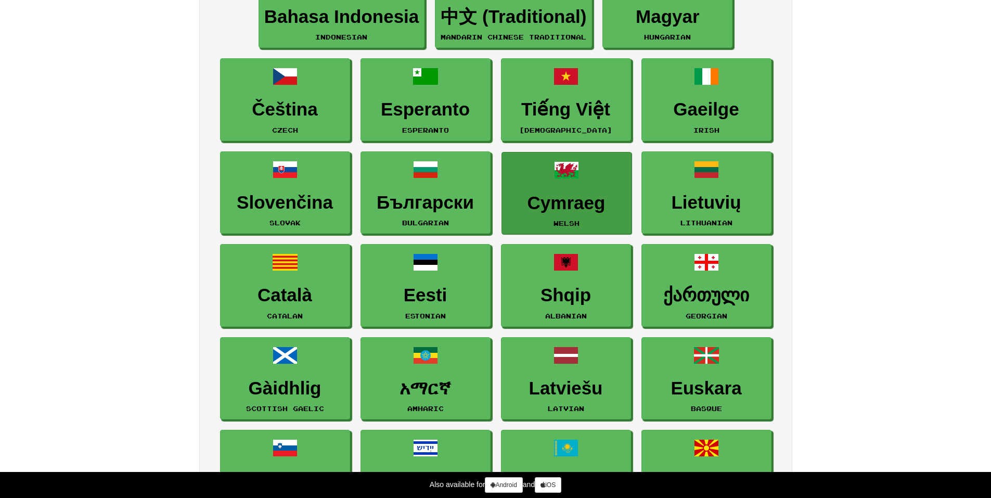  What do you see at coordinates (566, 388) in the screenshot?
I see `h3: Latviešu` at bounding box center [566, 388].